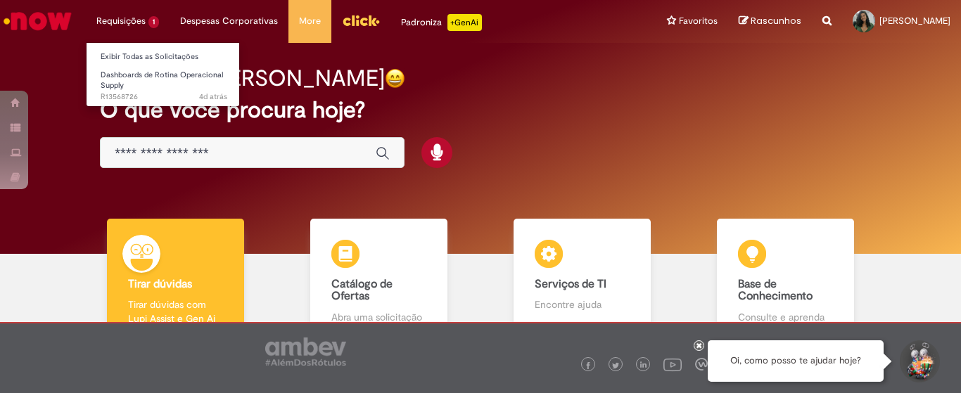 This screenshot has width=961, height=393. What do you see at coordinates (698, 21) in the screenshot?
I see `span: Favoritos` at bounding box center [698, 21].